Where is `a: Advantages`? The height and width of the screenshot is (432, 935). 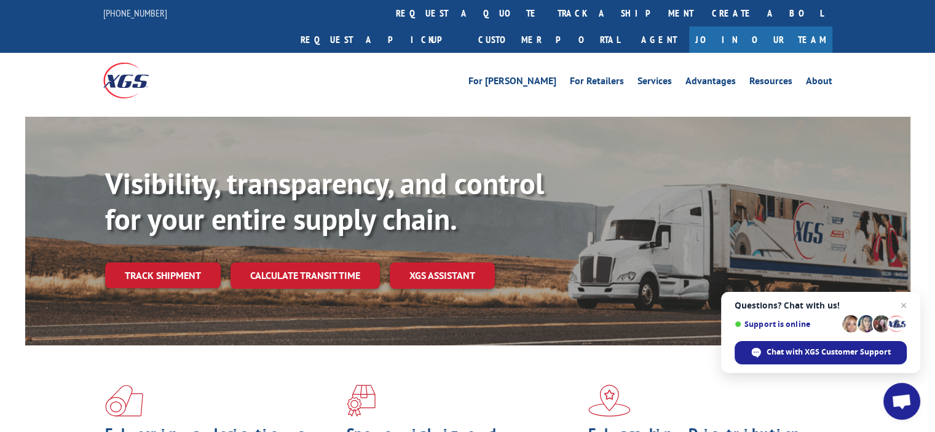
a: Advantages is located at coordinates (710, 83).